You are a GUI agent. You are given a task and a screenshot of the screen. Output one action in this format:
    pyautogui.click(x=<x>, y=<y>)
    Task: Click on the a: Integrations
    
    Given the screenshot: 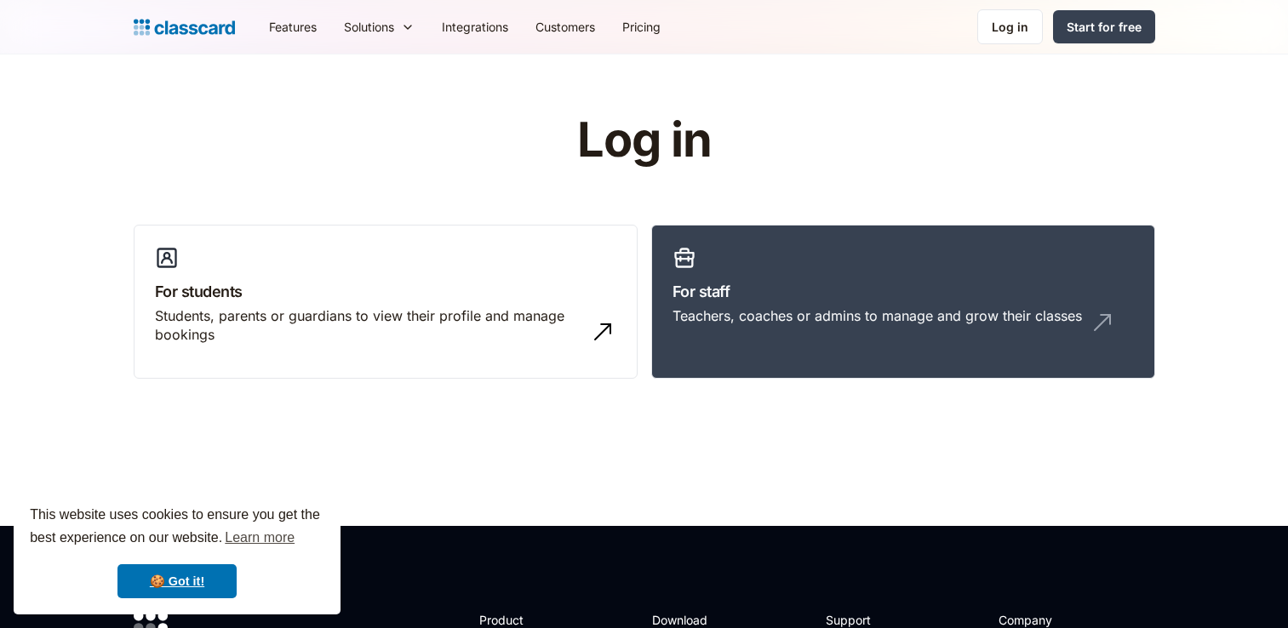 What is the action you would take?
    pyautogui.click(x=475, y=26)
    